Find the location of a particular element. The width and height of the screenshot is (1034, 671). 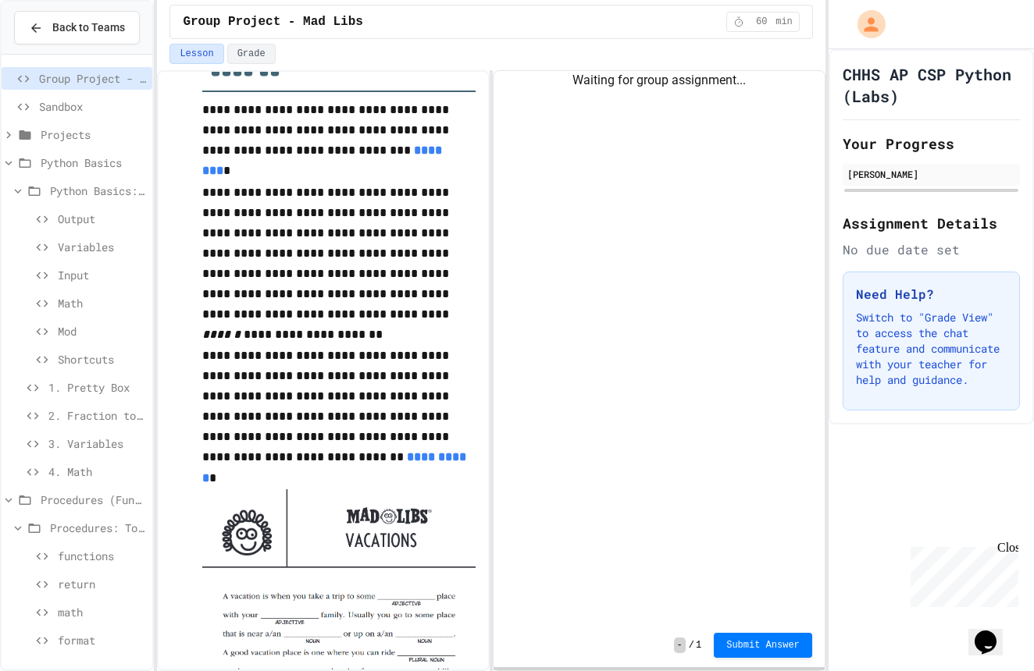

span: 3. Variables is located at coordinates (97, 443).